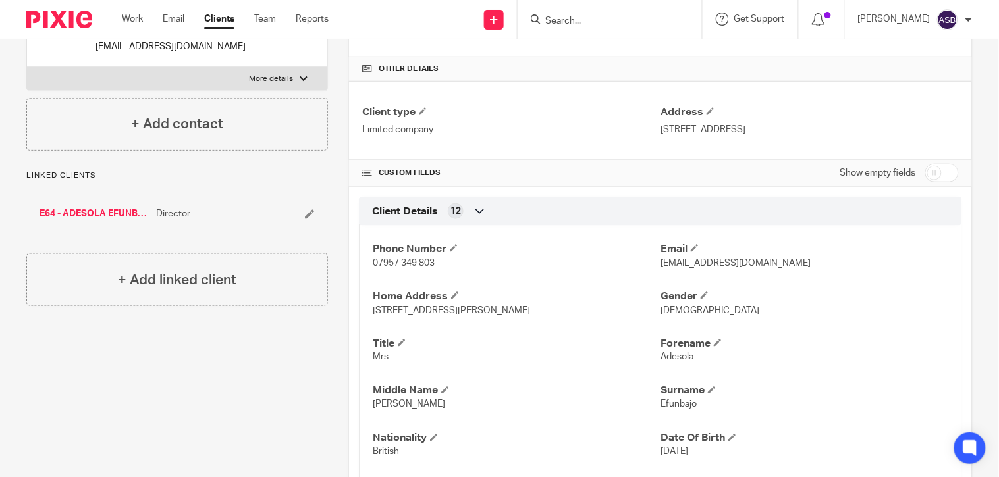  Describe the element at coordinates (271, 79) in the screenshot. I see `p: More details` at that location.